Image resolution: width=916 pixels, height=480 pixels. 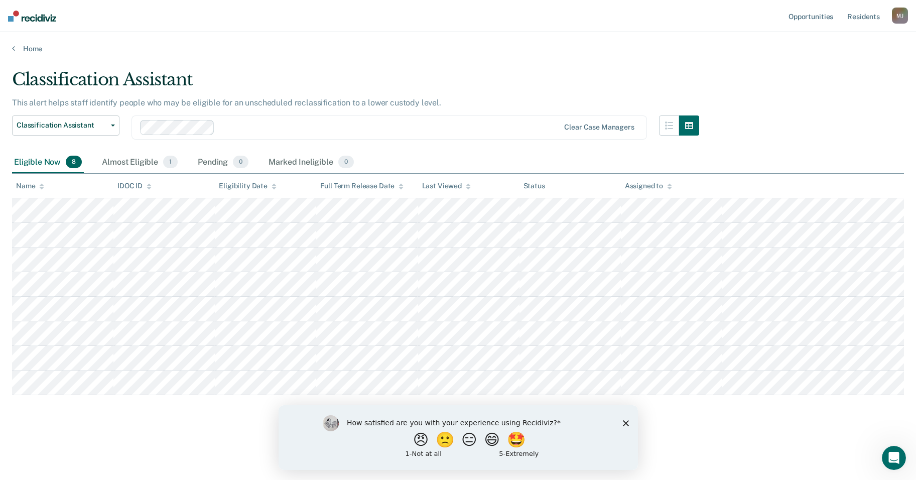 I want to click on p: This alert helps staff identify people who may be eligible for an unscheduled reclassification to..., so click(x=226, y=102).